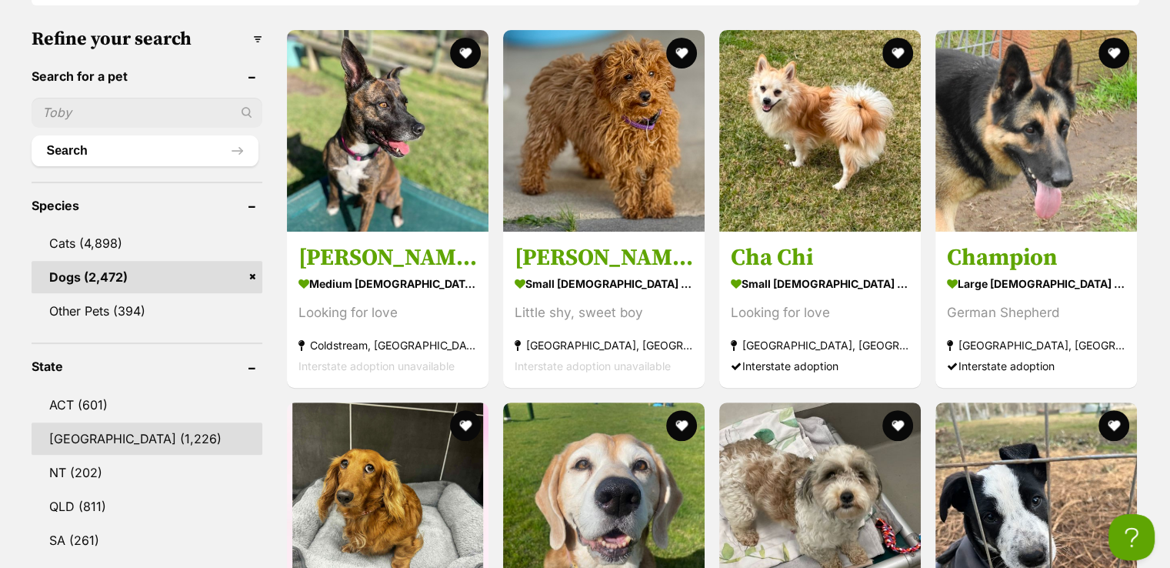  Describe the element at coordinates (388, 131) in the screenshot. I see `img: Rosie - Bull Terrier x American Staffy Mix Dog` at that location.